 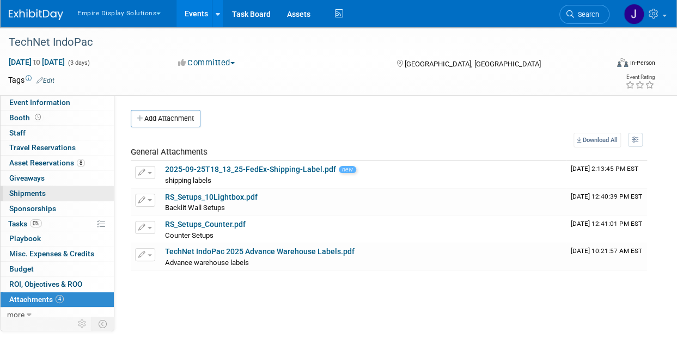 I want to click on a: Edit, so click(x=45, y=81).